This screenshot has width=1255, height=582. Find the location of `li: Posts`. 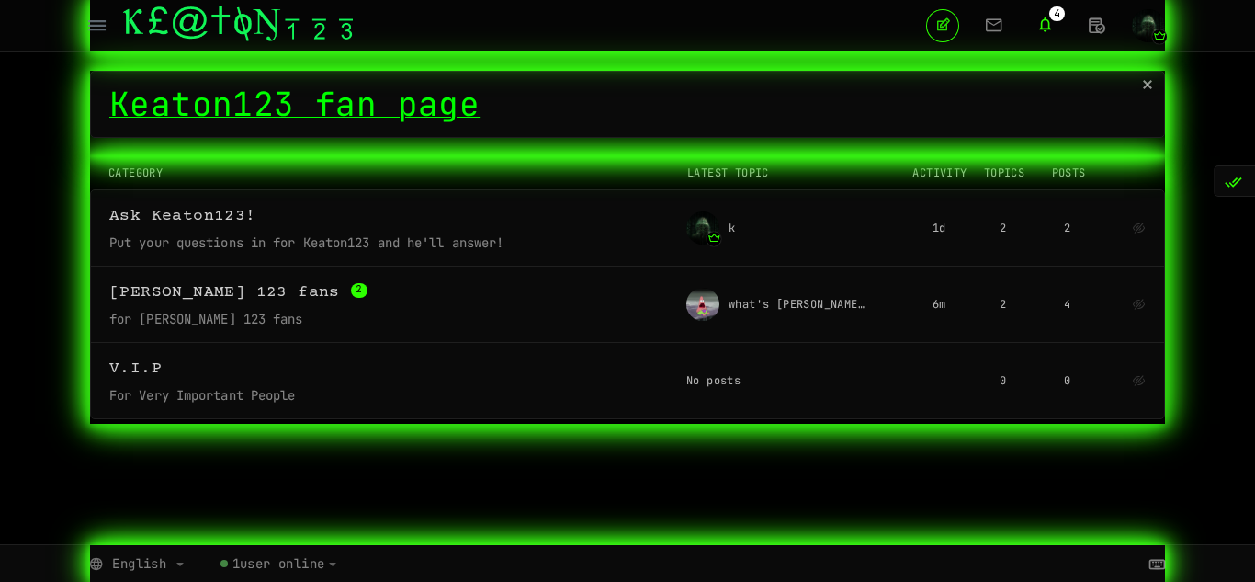

li: Posts is located at coordinates (1069, 173).